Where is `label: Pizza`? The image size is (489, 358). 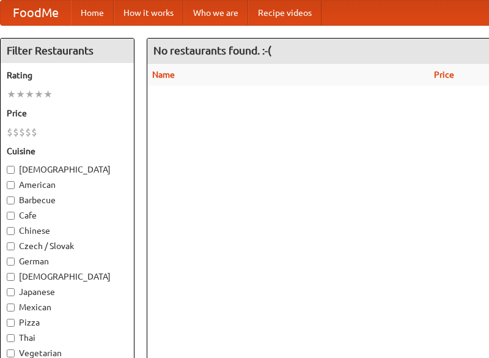
label: Pizza is located at coordinates (67, 322).